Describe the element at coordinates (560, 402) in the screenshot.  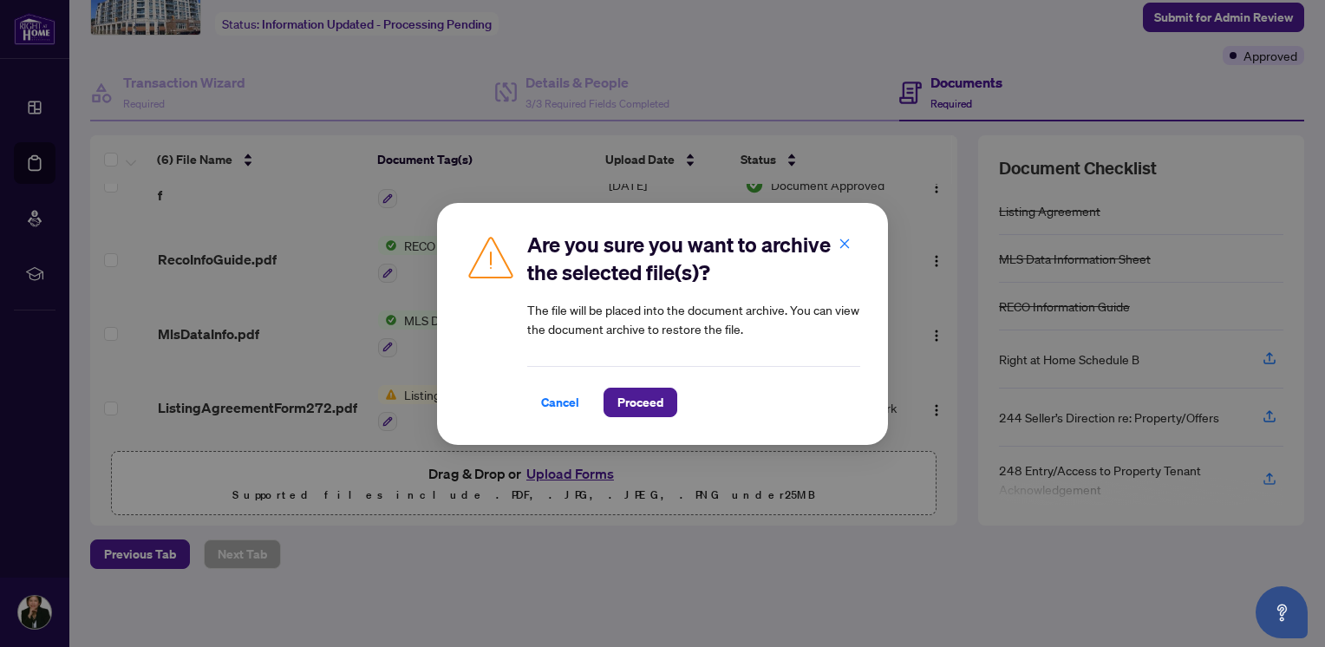
I see `span: Cancel` at that location.